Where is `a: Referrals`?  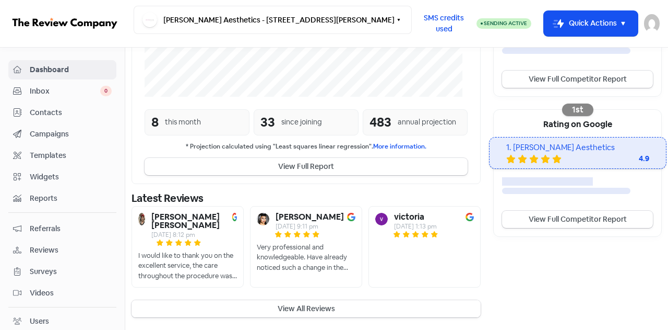
a: Referrals is located at coordinates (62, 228).